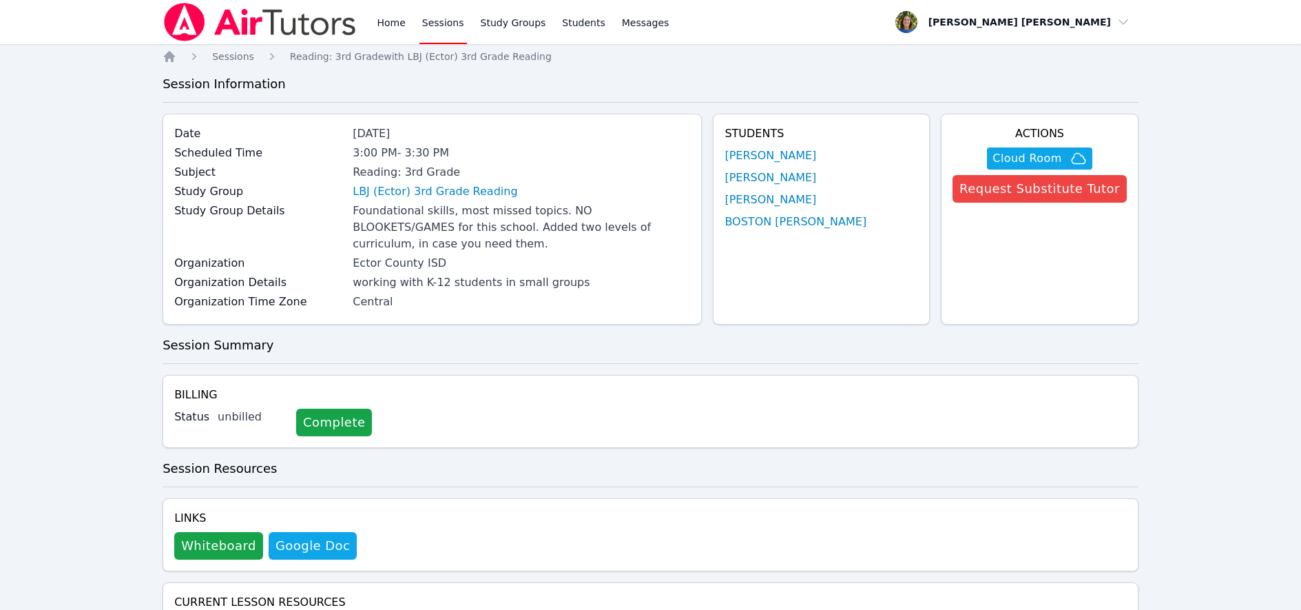  What do you see at coordinates (259, 211) in the screenshot?
I see `label: Study Group Details` at bounding box center [259, 211].